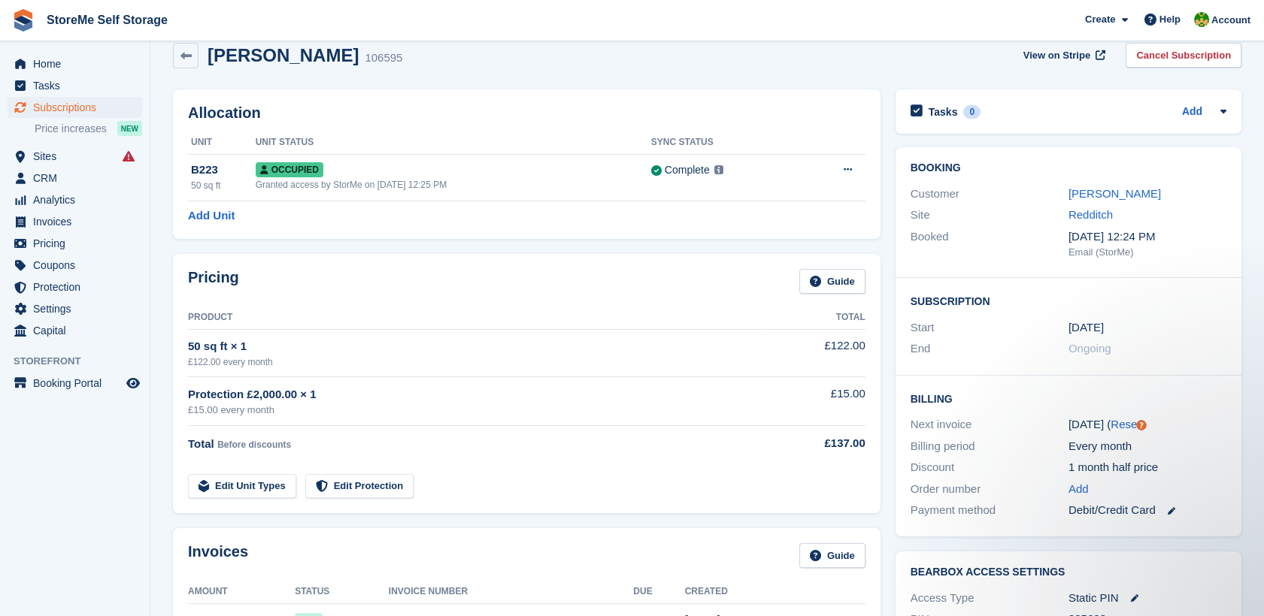  Describe the element at coordinates (1062, 55) in the screenshot. I see `a: View on Stripe` at that location.